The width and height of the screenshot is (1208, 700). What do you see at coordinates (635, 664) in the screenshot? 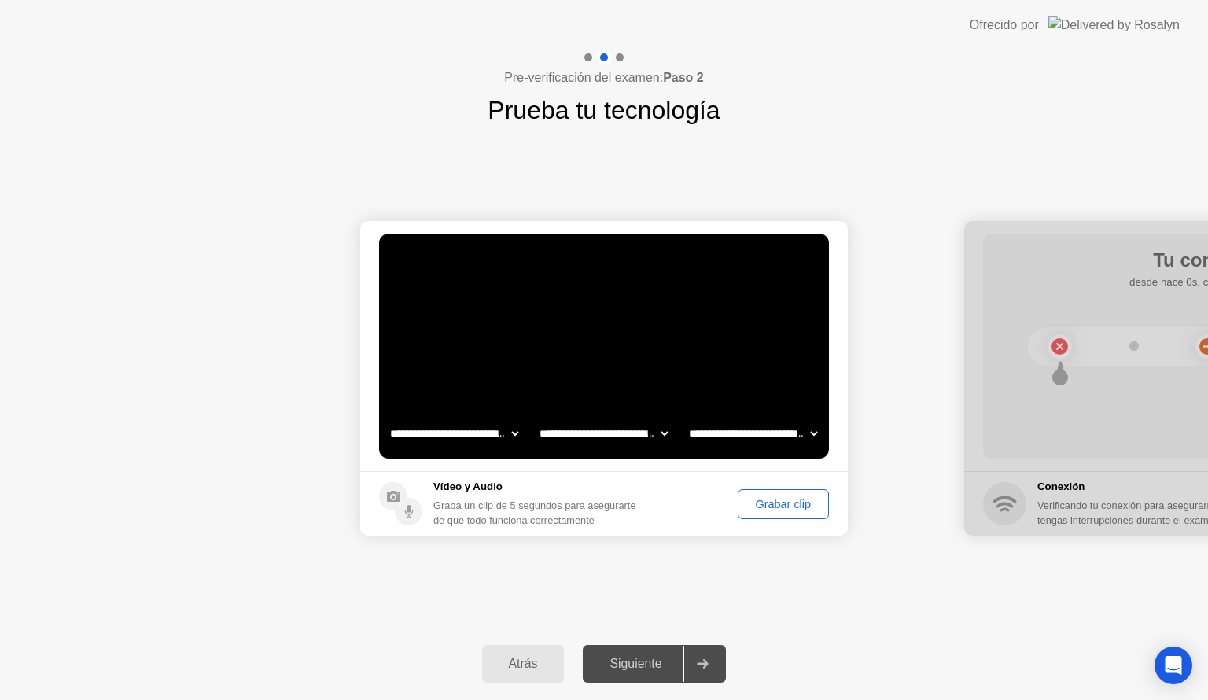
I see `div: Siguiente` at bounding box center [635, 664].